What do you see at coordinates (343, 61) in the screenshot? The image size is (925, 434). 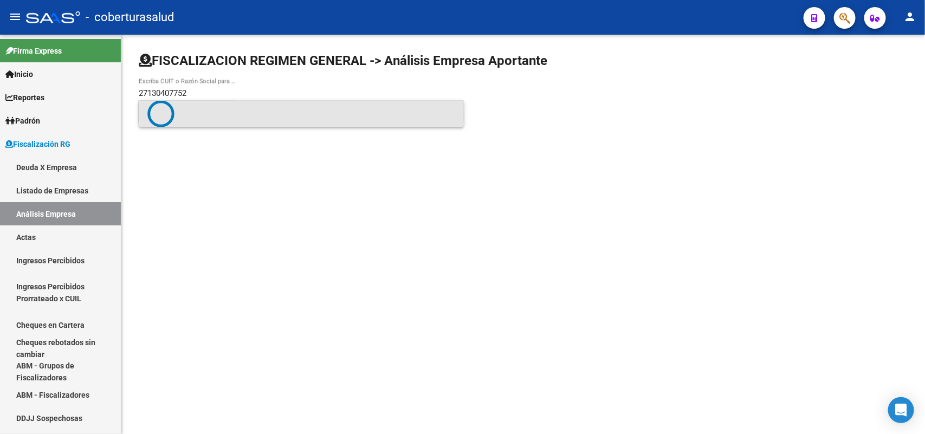 I see `h1: FISCALIZACION REGIMEN GENERAL -> Análisis Empresa Aportante` at bounding box center [343, 61].